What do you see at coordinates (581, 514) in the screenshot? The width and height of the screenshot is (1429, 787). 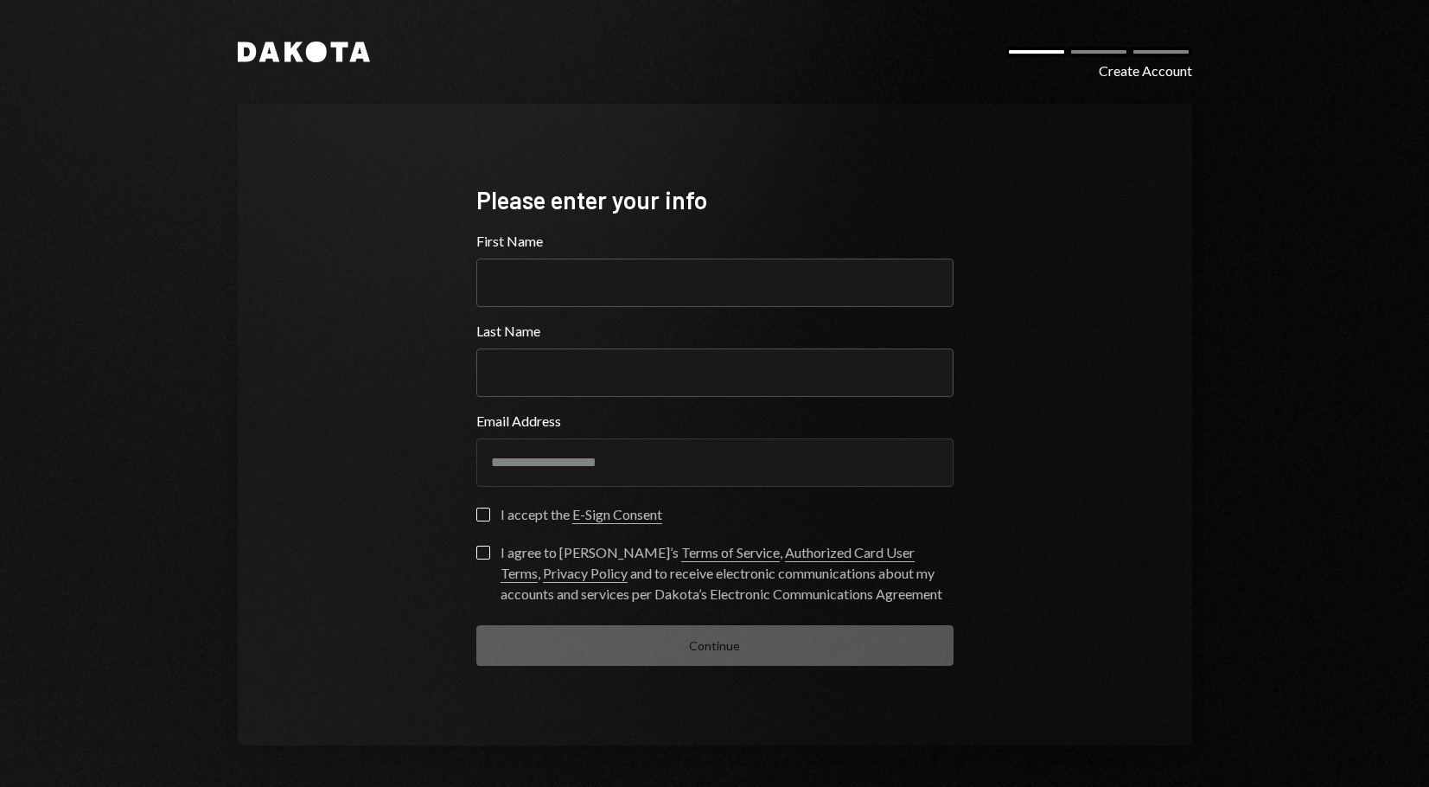 I see `div: I accept the` at bounding box center [581, 514].